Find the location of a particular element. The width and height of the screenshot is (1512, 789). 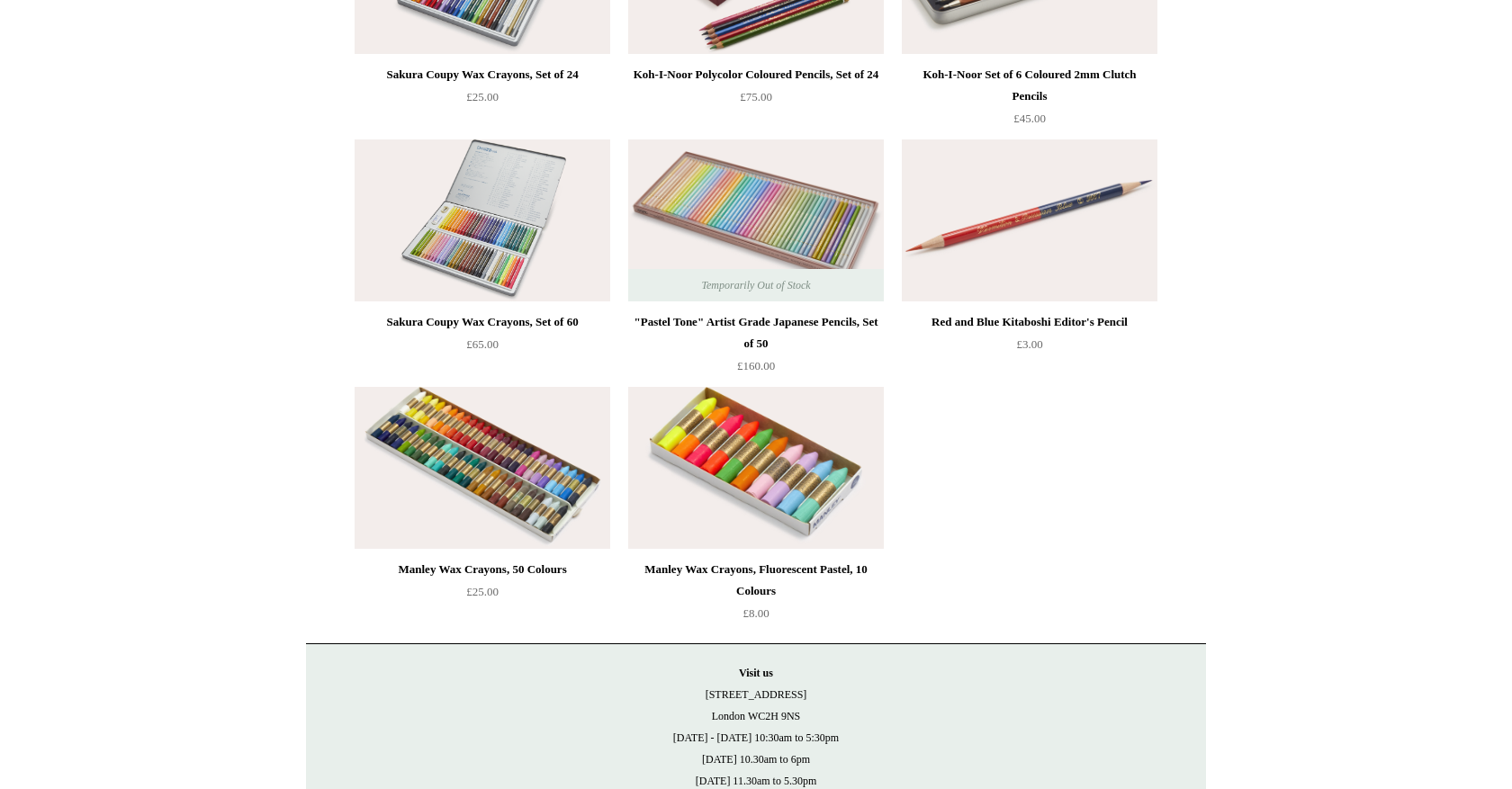

div: Red and Blue Kitaboshi Editor's Pencil is located at coordinates (1030, 322).